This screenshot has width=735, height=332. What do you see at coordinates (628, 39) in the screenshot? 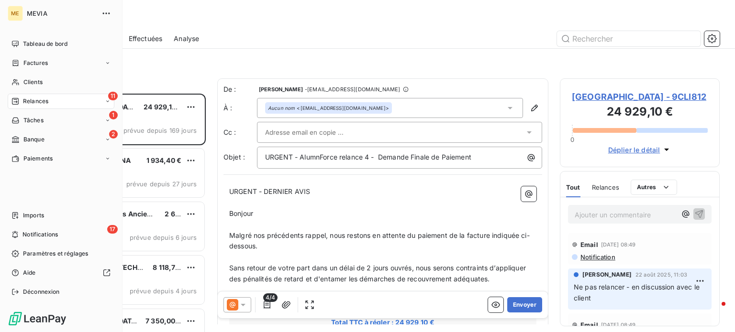
I see `input: Rechercher` at bounding box center [628, 39].